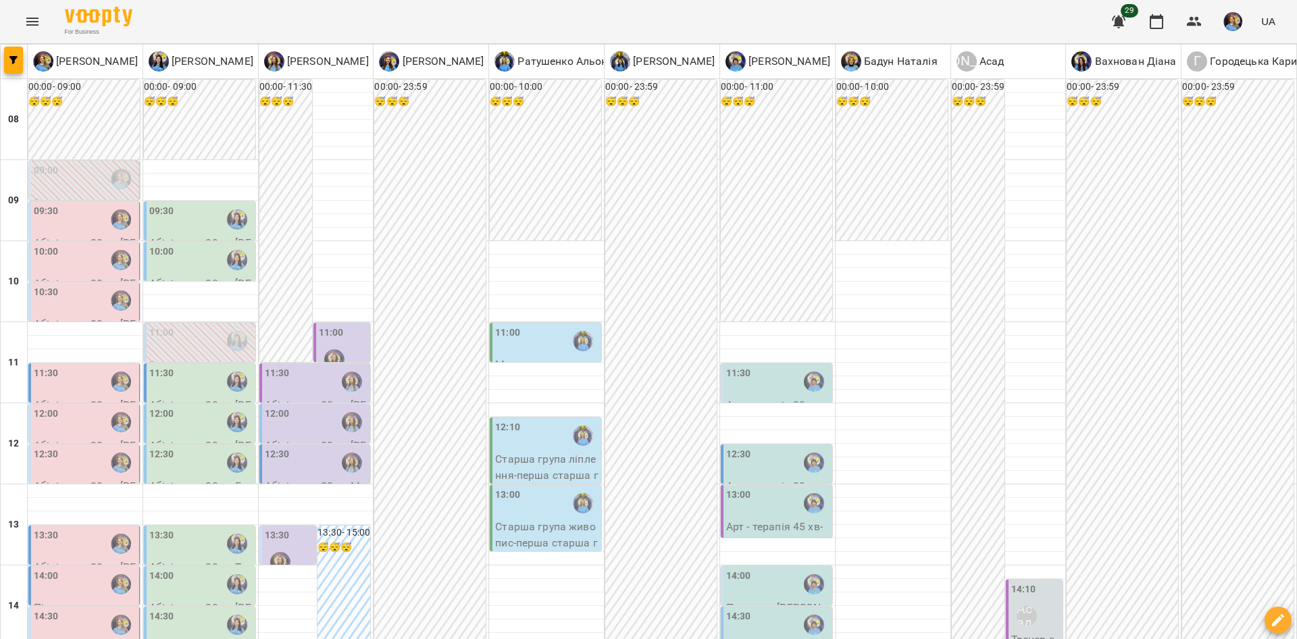 The height and width of the screenshot is (639, 1297). Describe the element at coordinates (14, 120) in the screenshot. I see `h6: 08` at that location.